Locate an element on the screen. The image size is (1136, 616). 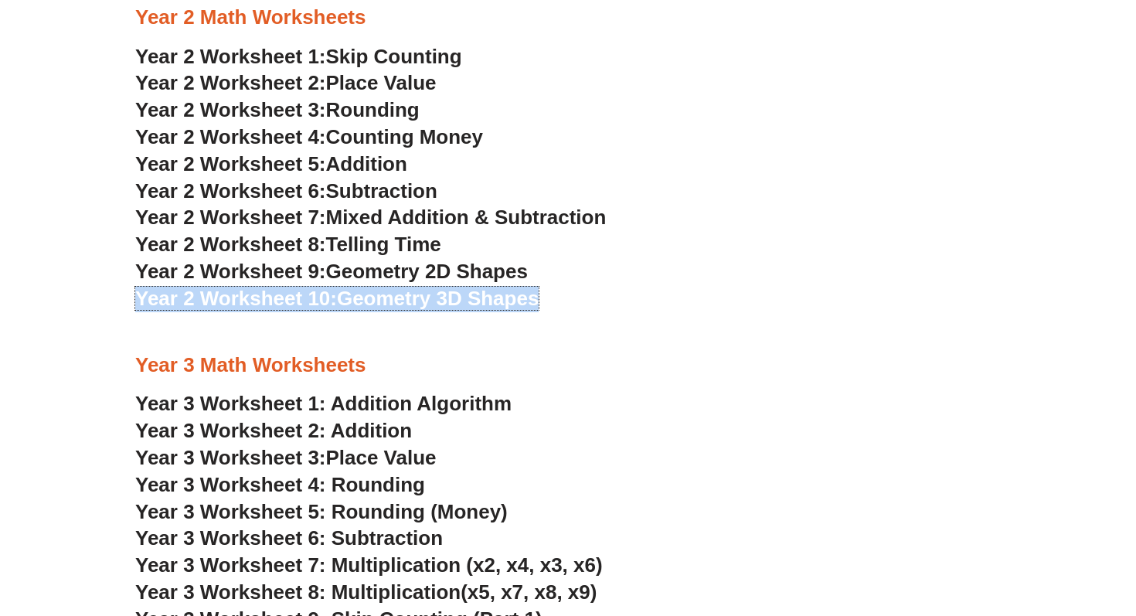
a: Year 2 Worksheet 7:Mixed Addition & Subtraction is located at coordinates (370, 217).